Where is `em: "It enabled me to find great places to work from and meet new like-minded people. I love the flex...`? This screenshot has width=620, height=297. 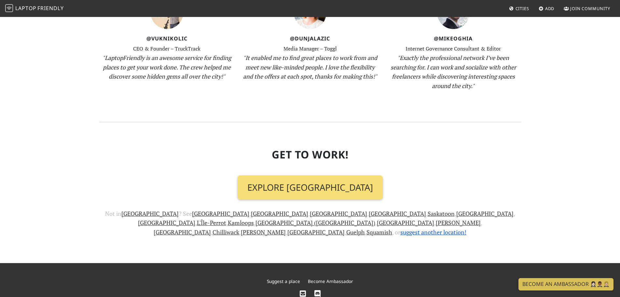 em: "It enabled me to find great places to work from and meet new like-minded people. I love the flex... is located at coordinates (310, 67).